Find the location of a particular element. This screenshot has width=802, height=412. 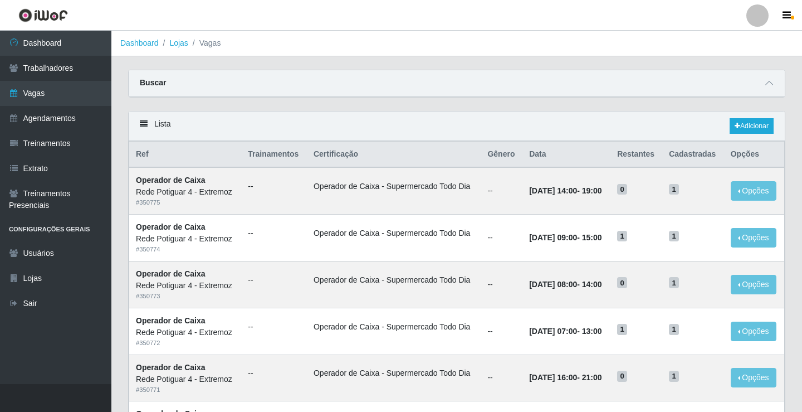

time: 14:00 is located at coordinates (592, 284).